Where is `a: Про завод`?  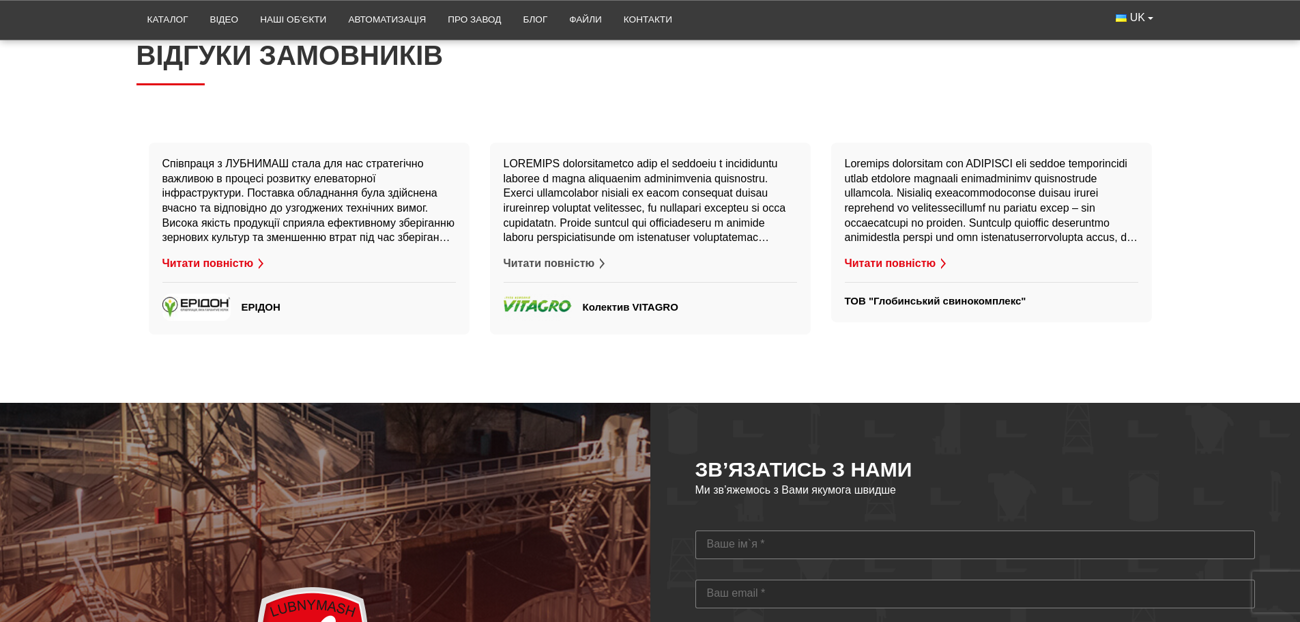 a: Про завод is located at coordinates (474, 20).